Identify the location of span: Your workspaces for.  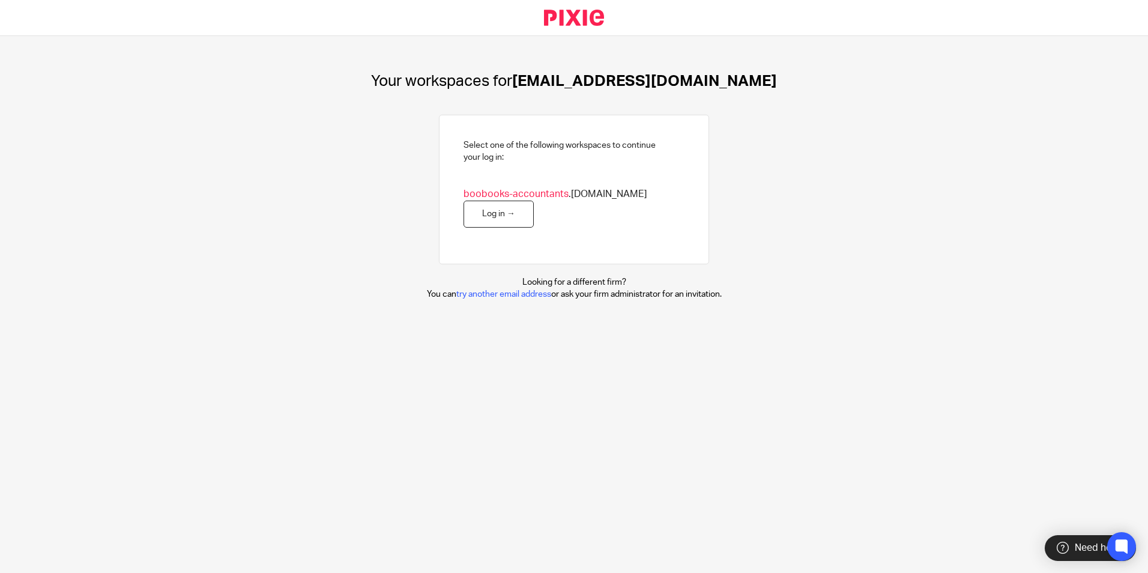
(441, 81).